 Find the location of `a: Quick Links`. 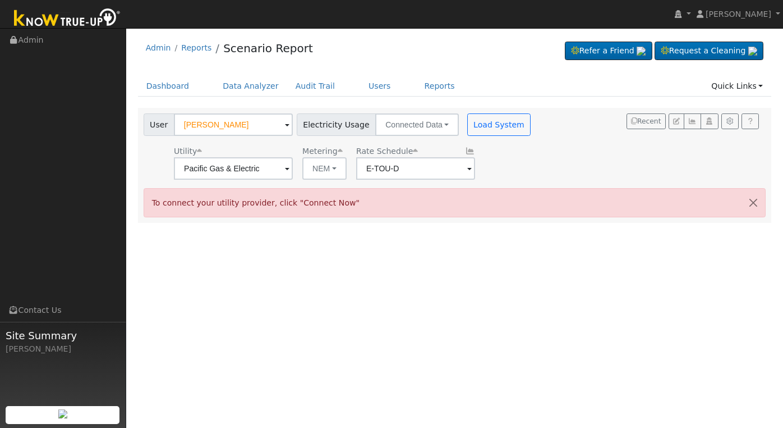

a: Quick Links is located at coordinates (737, 86).